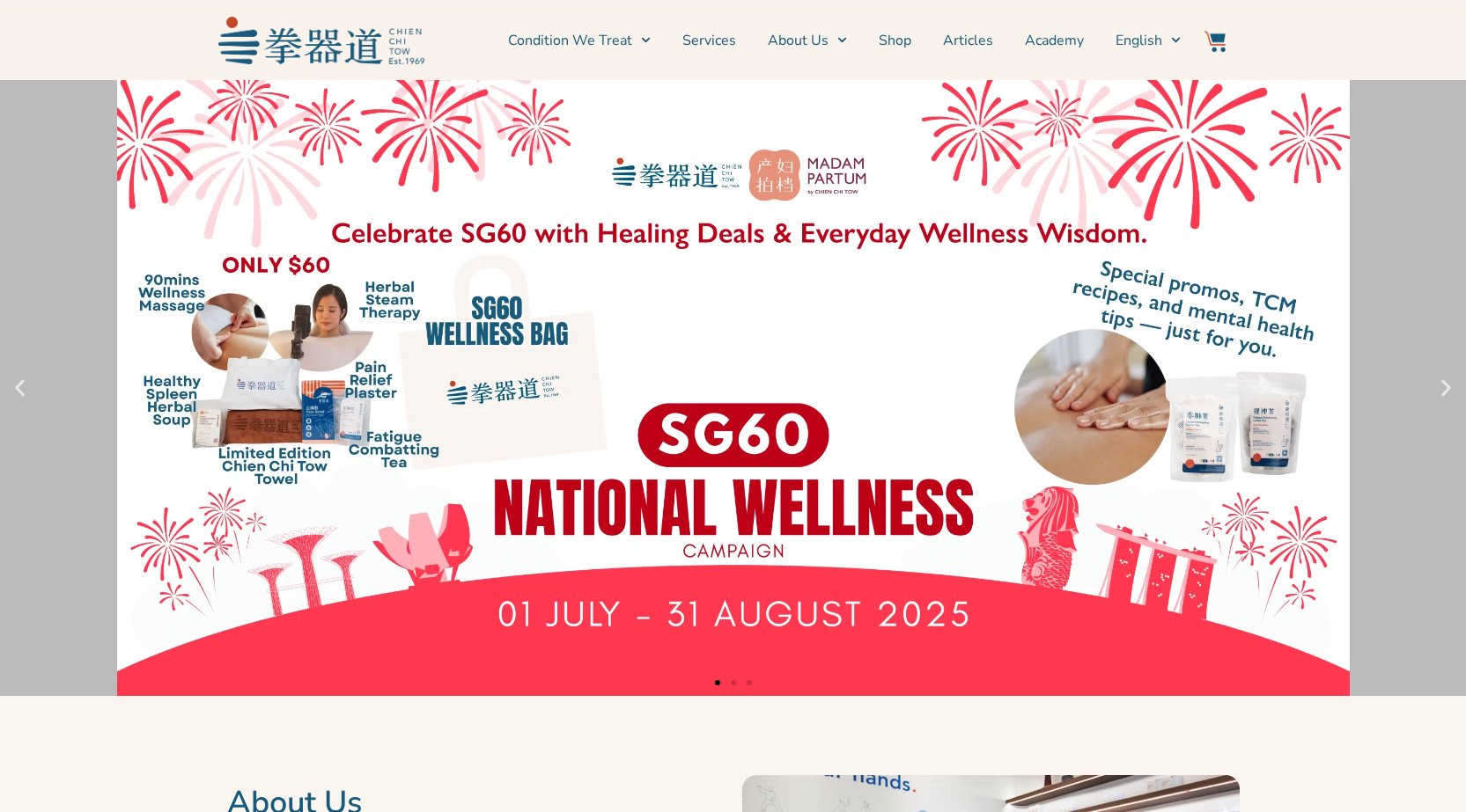 This screenshot has height=812, width=1466. Describe the element at coordinates (807, 41) in the screenshot. I see `nav: Menu` at that location.